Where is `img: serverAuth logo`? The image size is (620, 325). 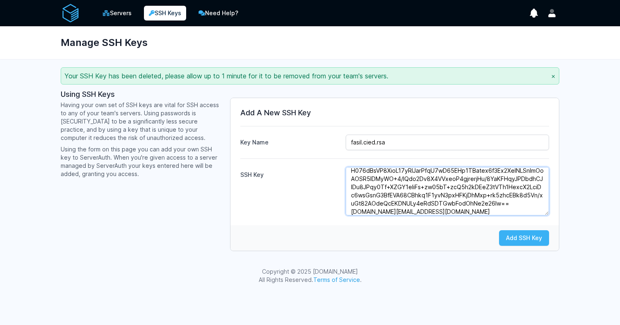
img: serverAuth logo is located at coordinates (71, 13).